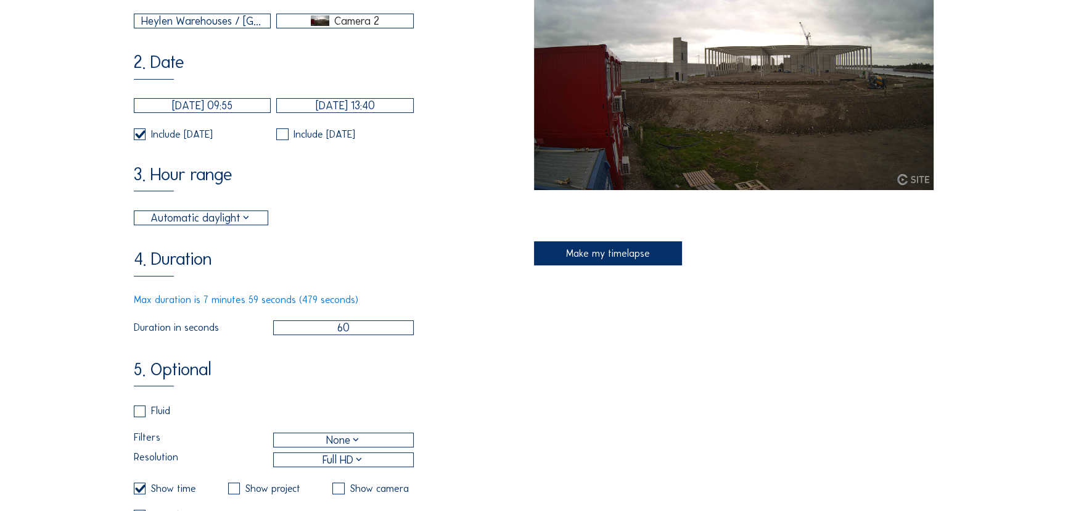 The image size is (1068, 511). Describe the element at coordinates (160, 411) in the screenshot. I see `div: Fluid` at that location.